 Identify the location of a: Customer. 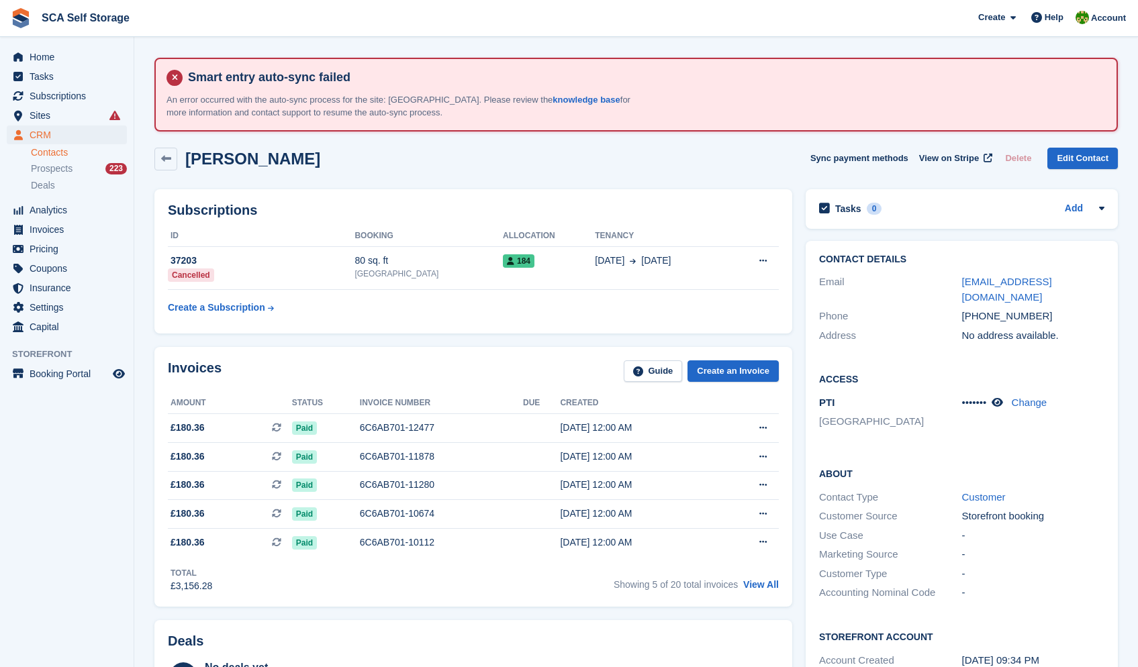
(983, 497).